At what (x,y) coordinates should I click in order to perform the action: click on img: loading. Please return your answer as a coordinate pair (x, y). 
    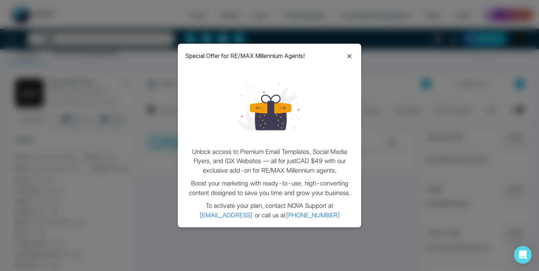
    Looking at the image, I should click on (269, 105).